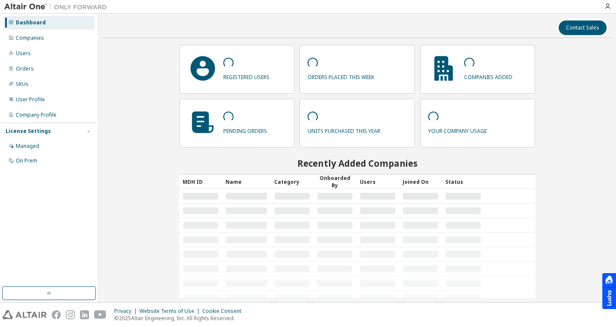 Image resolution: width=616 pixels, height=327 pixels. I want to click on div: Joined On, so click(421, 182).